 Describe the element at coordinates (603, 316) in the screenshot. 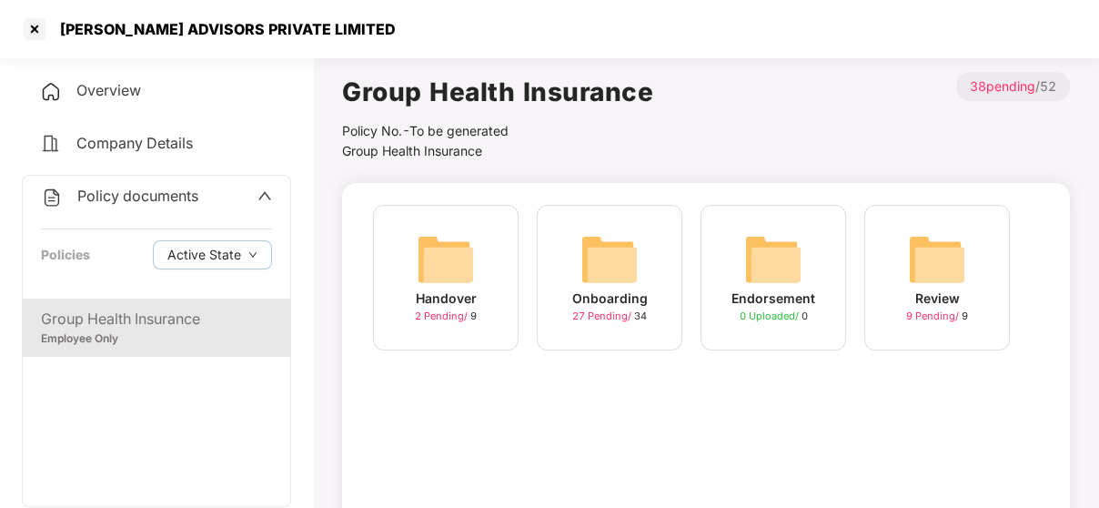

I see `span: 27 Pending /` at that location.